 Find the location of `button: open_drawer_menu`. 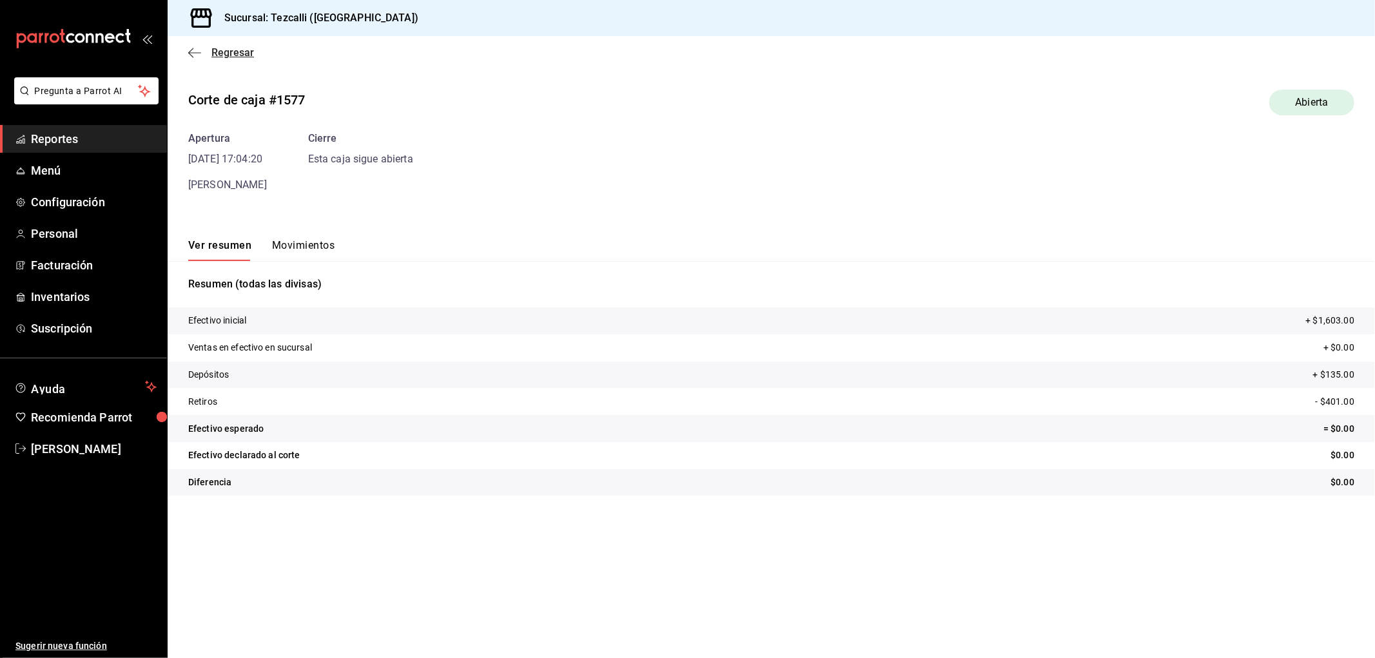

button: open_drawer_menu is located at coordinates (147, 39).